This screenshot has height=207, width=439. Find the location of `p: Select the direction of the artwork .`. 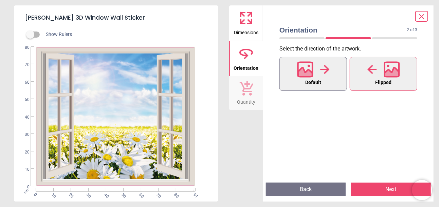

p: Select the direction of the artwork . is located at coordinates (351, 49).